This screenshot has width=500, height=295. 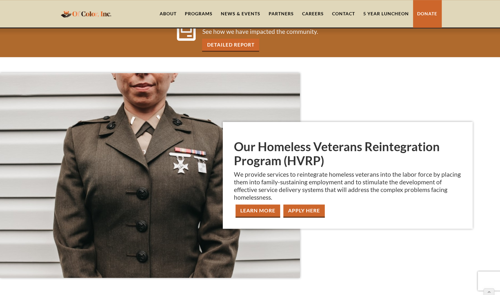 What do you see at coordinates (258, 211) in the screenshot?
I see `a: Learn More` at bounding box center [258, 211].